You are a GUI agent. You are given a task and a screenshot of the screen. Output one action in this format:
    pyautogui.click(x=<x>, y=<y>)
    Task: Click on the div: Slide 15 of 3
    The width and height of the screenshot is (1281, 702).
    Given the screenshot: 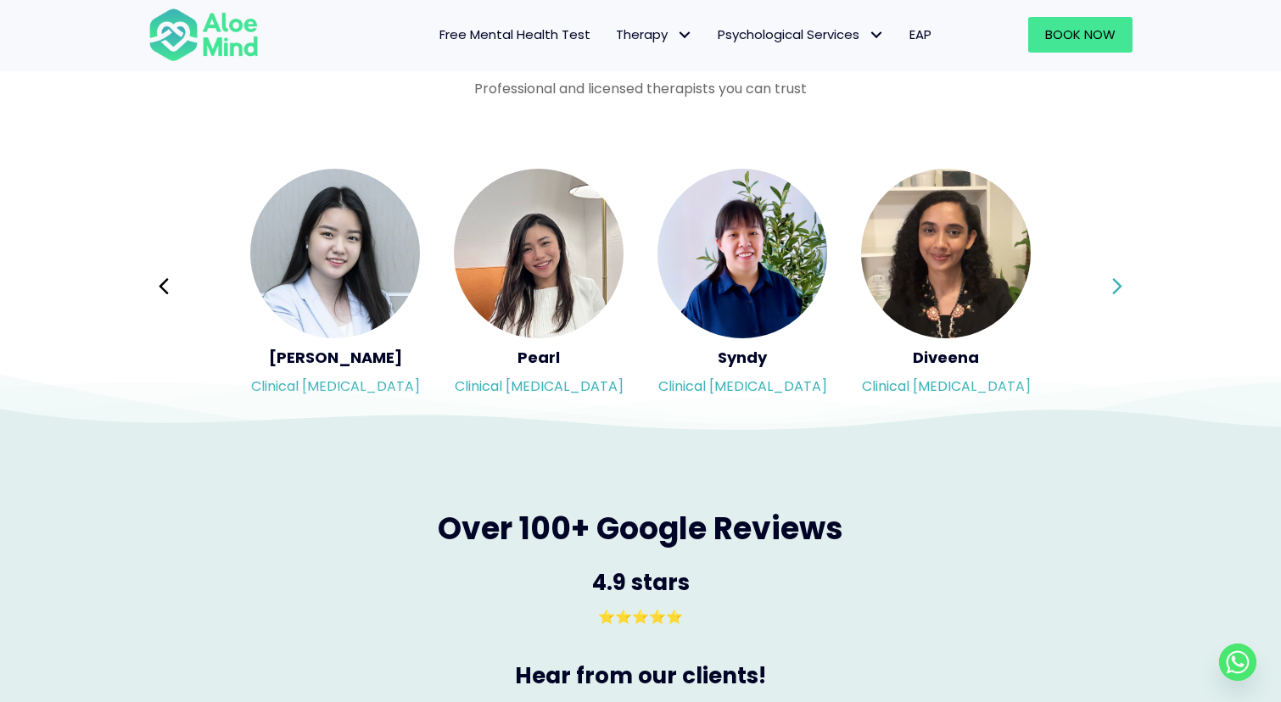 What is the action you would take?
    pyautogui.click(x=742, y=287)
    